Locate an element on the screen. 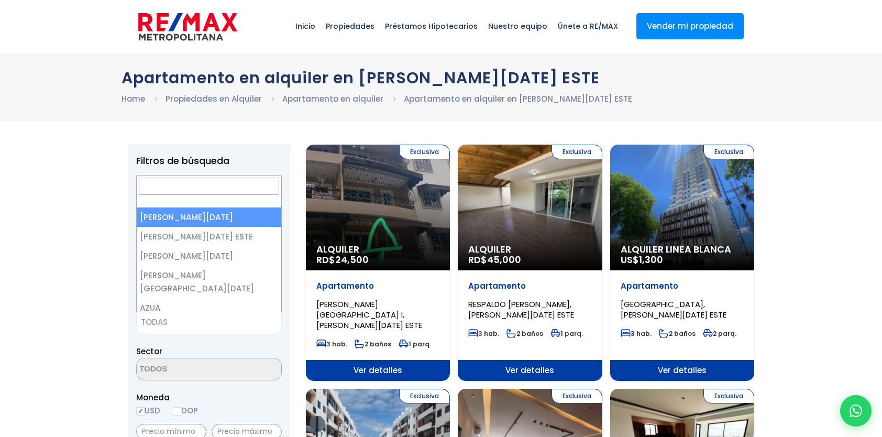  span: Sector is located at coordinates (149, 351).